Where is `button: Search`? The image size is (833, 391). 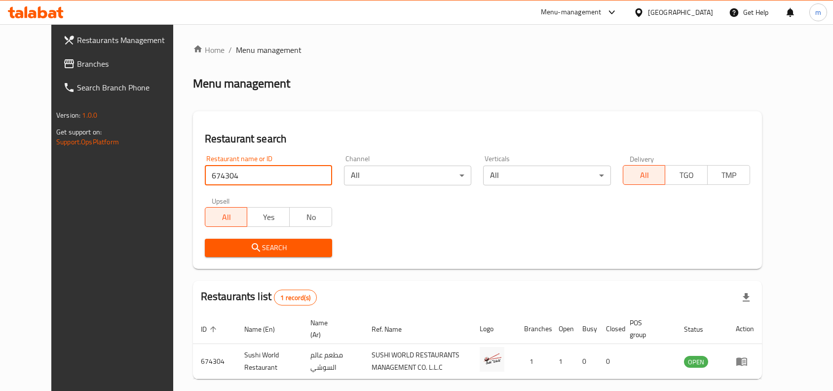 button: Search is located at coordinates (269, 247).